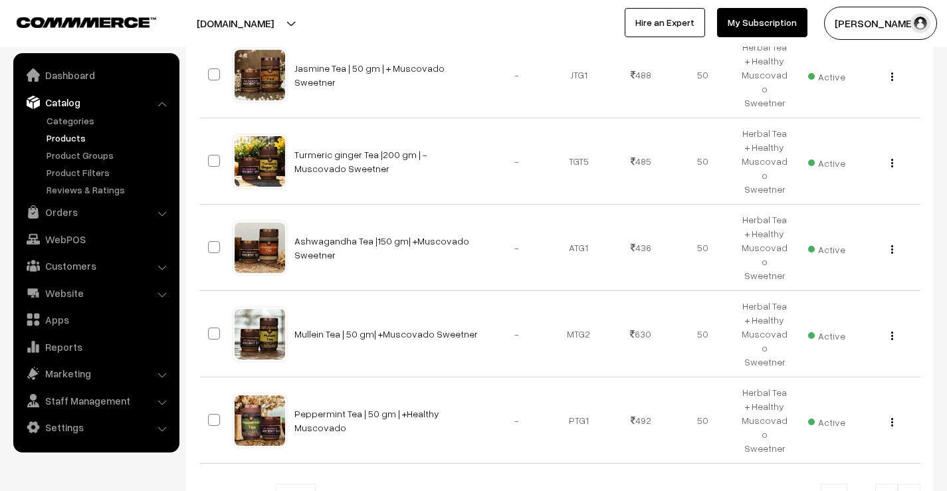 The width and height of the screenshot is (947, 491). What do you see at coordinates (96, 347) in the screenshot?
I see `a: Reports` at bounding box center [96, 347].